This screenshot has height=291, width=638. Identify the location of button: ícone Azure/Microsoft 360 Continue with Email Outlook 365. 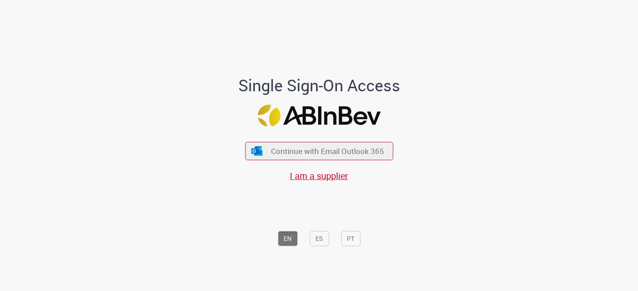
(319, 151).